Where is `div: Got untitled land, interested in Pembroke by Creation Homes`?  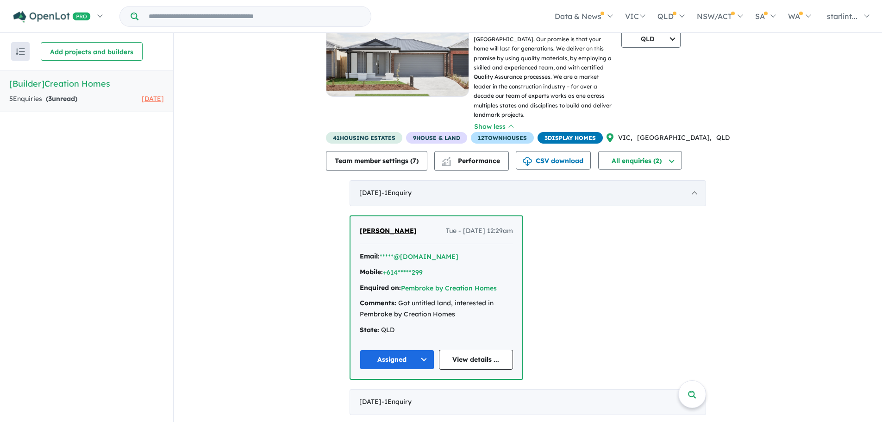
div: Got untitled land, interested in Pembroke by Creation Homes is located at coordinates (436, 309).